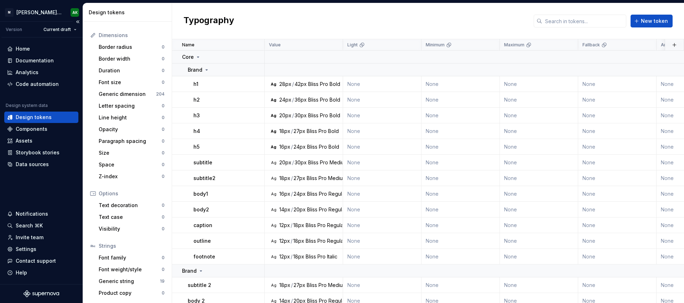 The width and height of the screenshot is (684, 303). What do you see at coordinates (131, 293) in the screenshot?
I see `a: Product copy0` at bounding box center [131, 293].